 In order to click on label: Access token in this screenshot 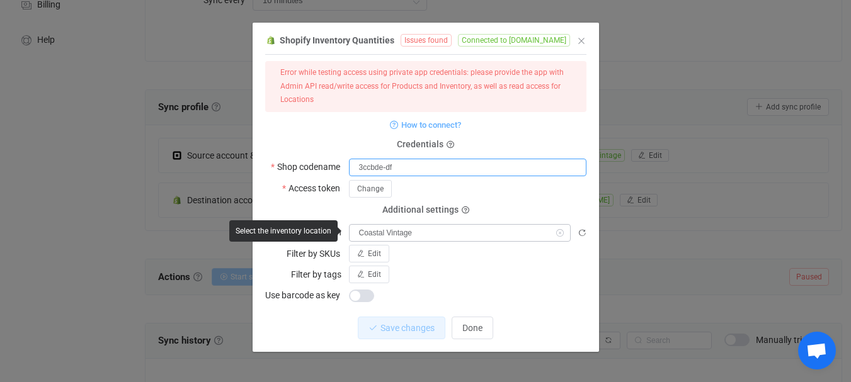, I will do `click(315, 188)`.